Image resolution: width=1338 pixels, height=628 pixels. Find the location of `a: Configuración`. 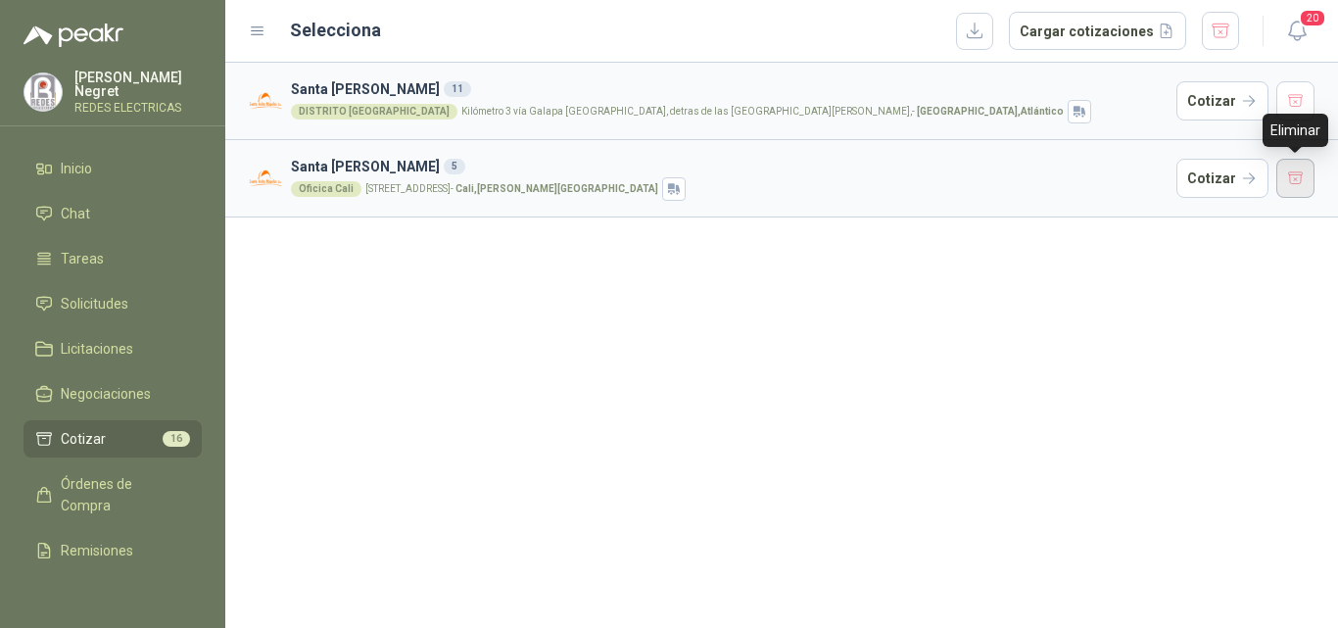

a: Configuración is located at coordinates (113, 596).